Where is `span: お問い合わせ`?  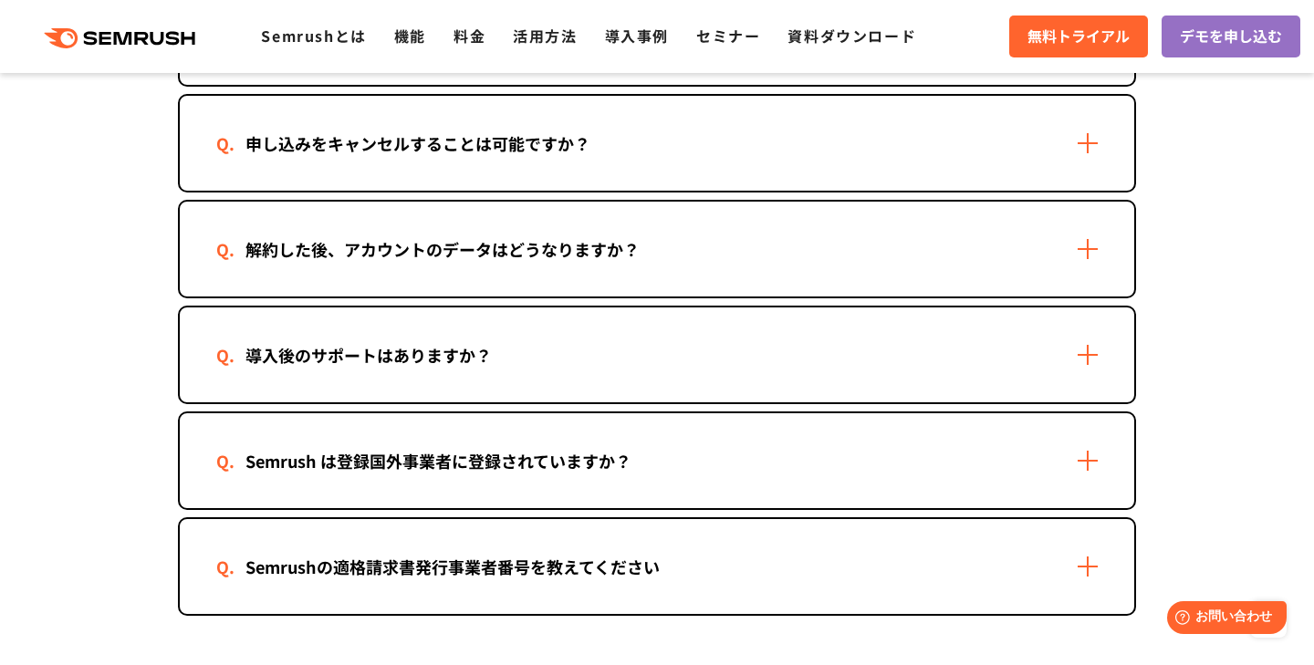 span: お問い合わせ is located at coordinates (82, 23).